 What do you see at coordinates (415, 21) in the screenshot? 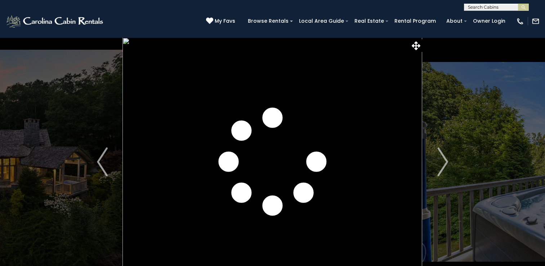
I see `a: Rental Program` at bounding box center [415, 21].